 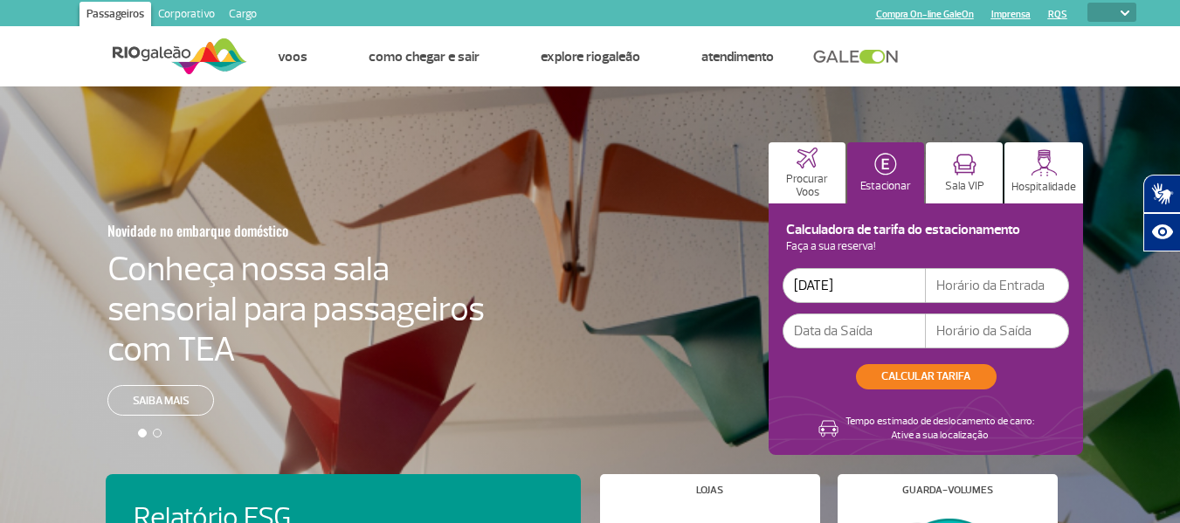 I want to click on a: Como chegar e sair, so click(x=424, y=57).